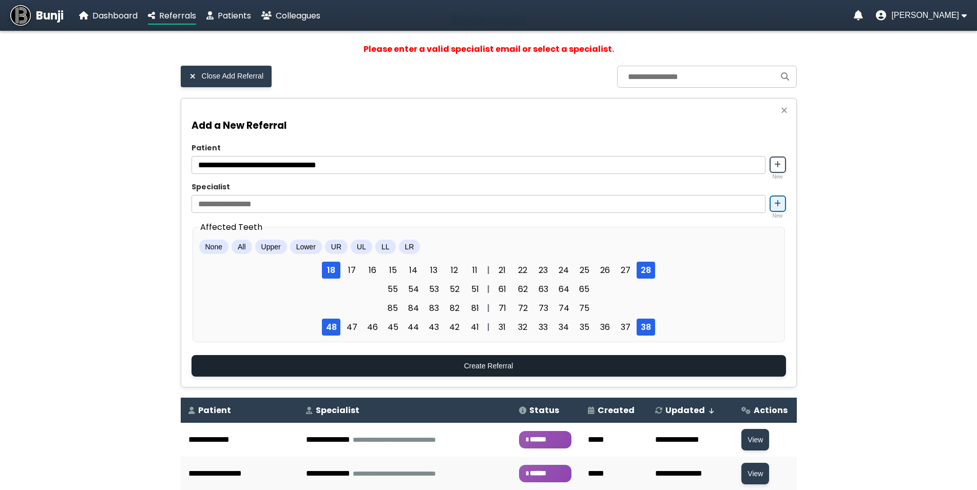 The image size is (977, 490). Describe the element at coordinates (331, 327) in the screenshot. I see `span: 48` at that location.